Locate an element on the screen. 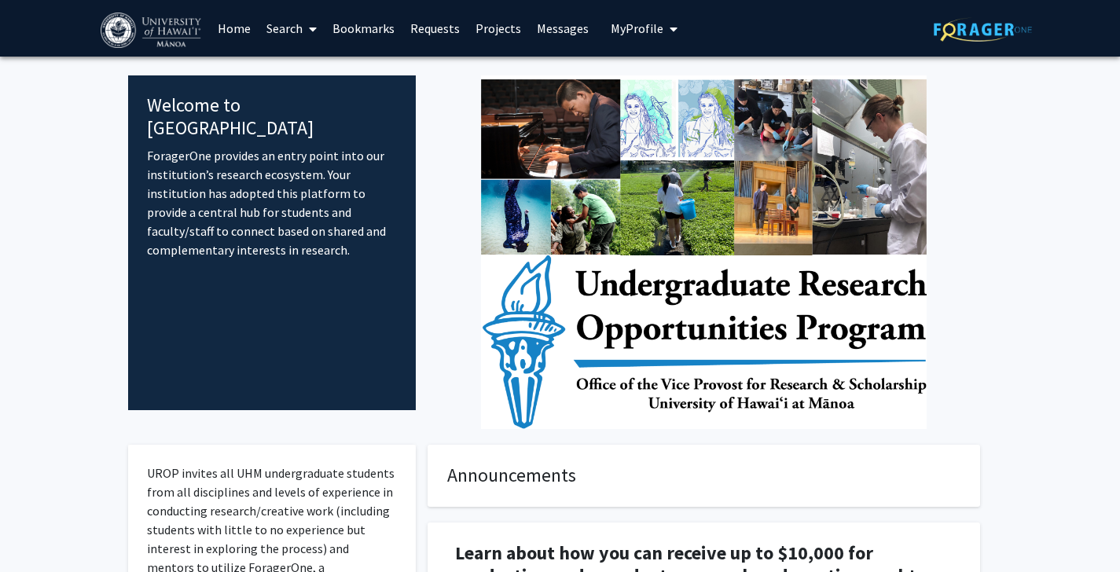 This screenshot has width=1120, height=572. a: Requests is located at coordinates (435, 28).